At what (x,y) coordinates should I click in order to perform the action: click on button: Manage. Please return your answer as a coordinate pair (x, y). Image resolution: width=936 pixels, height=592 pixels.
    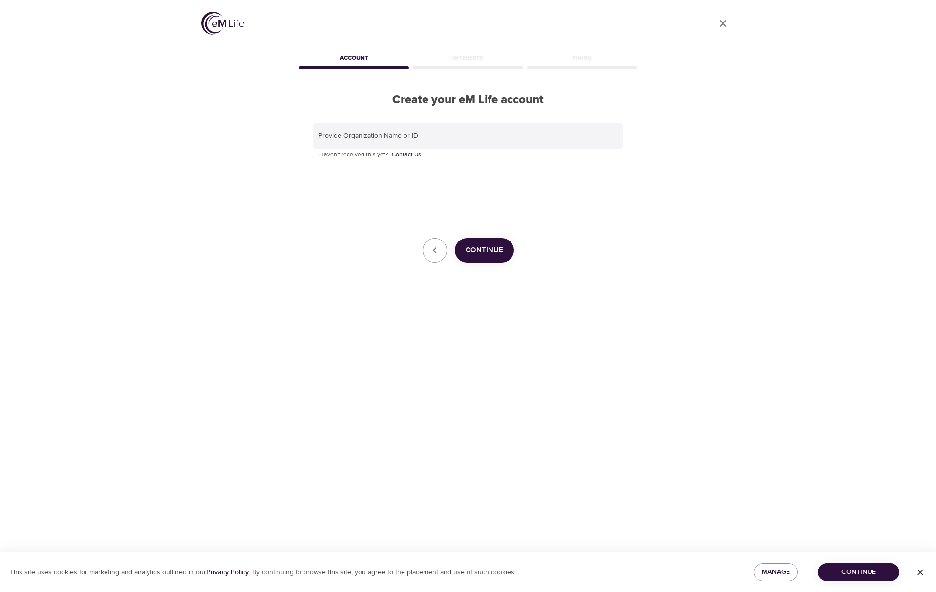
    Looking at the image, I should click on (776, 572).